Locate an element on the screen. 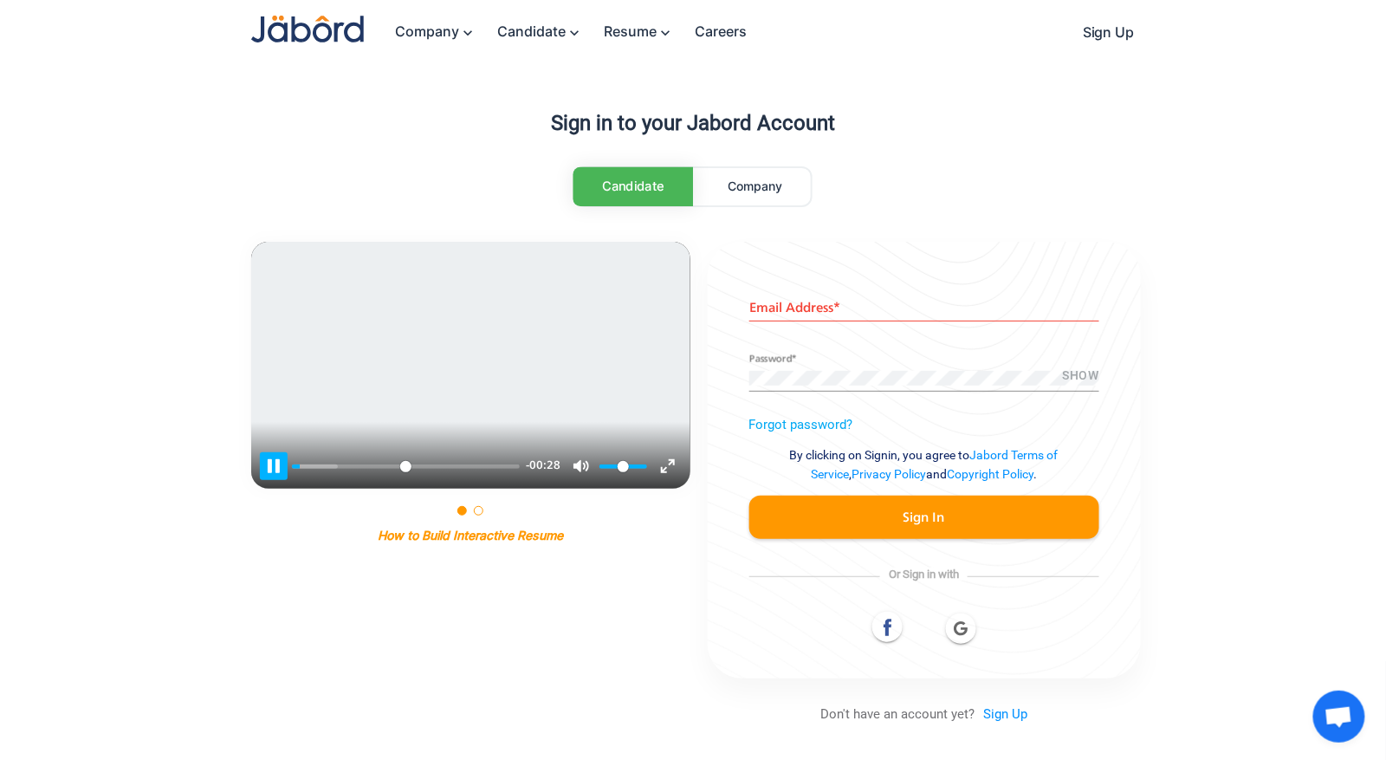  span: Company is located at coordinates (756, 185).